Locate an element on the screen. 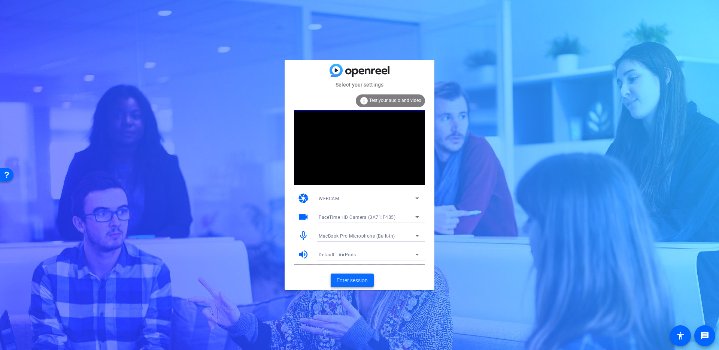 The image size is (719, 350). mat-icon: volume_up is located at coordinates (303, 254).